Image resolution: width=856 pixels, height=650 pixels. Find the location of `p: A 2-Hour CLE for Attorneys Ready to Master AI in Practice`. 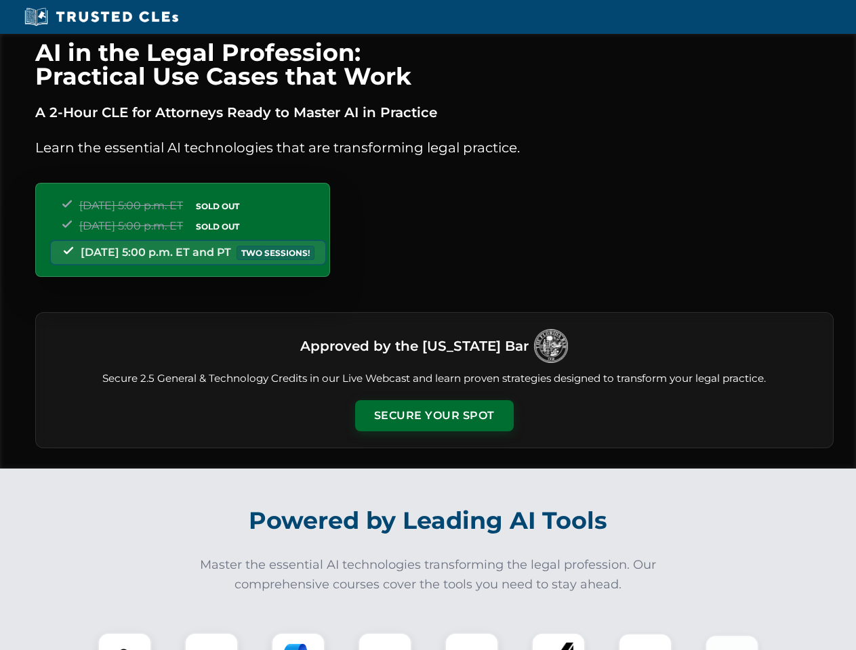

p: A 2-Hour CLE for Attorneys Ready to Master AI in Practice is located at coordinates (434, 112).